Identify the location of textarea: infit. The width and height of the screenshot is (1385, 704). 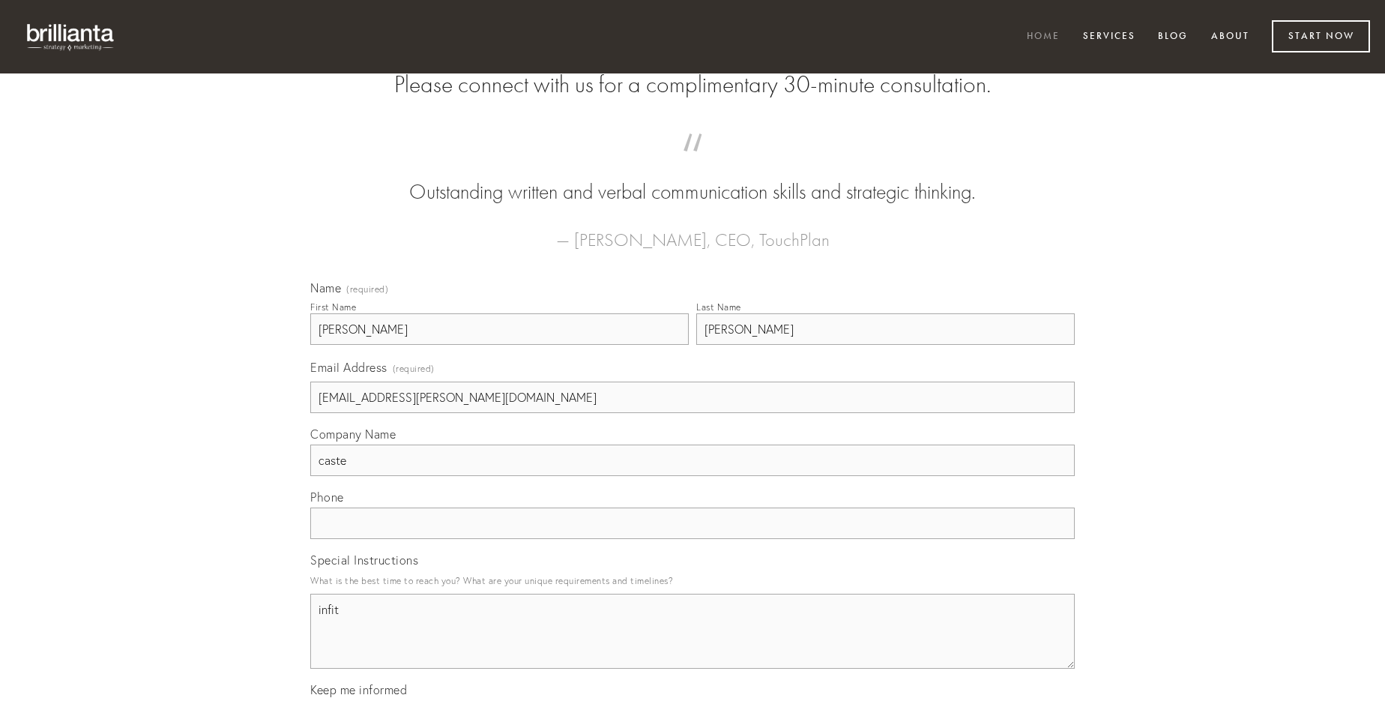
(692, 631).